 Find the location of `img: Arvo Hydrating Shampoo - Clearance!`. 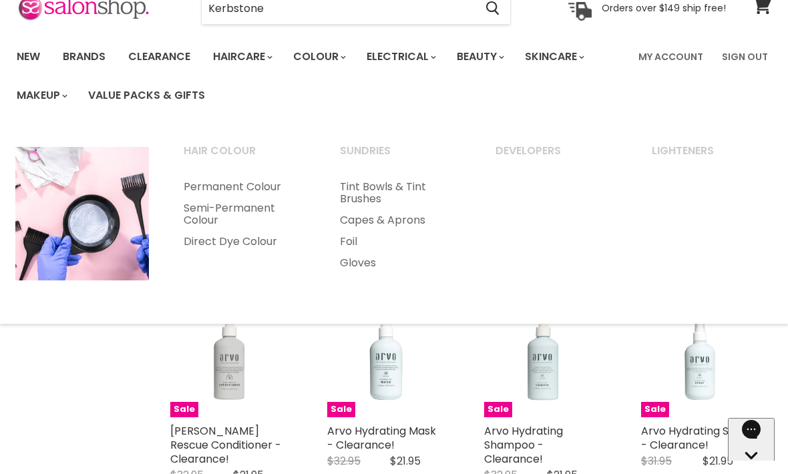

img: Arvo Hydrating Shampoo - Clearance! is located at coordinates (542, 359).